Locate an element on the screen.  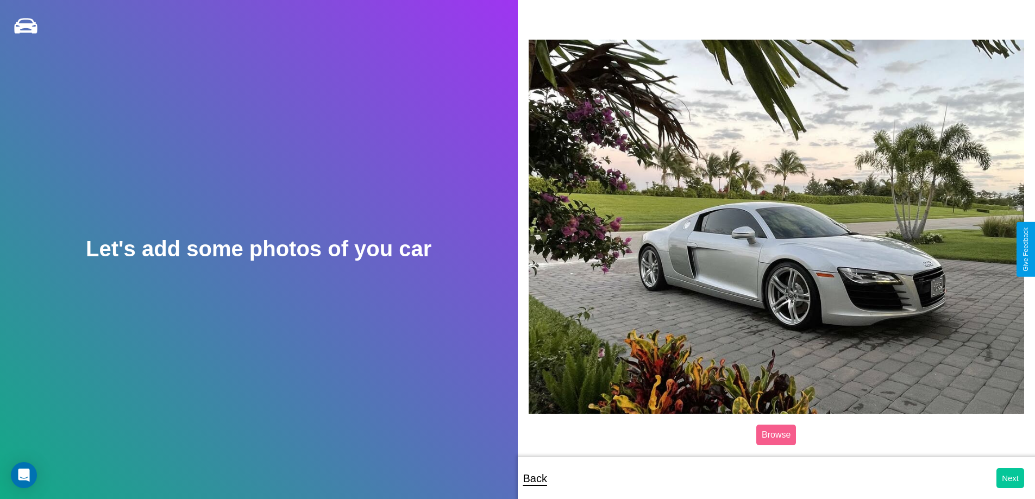
img: posted is located at coordinates (777, 227).